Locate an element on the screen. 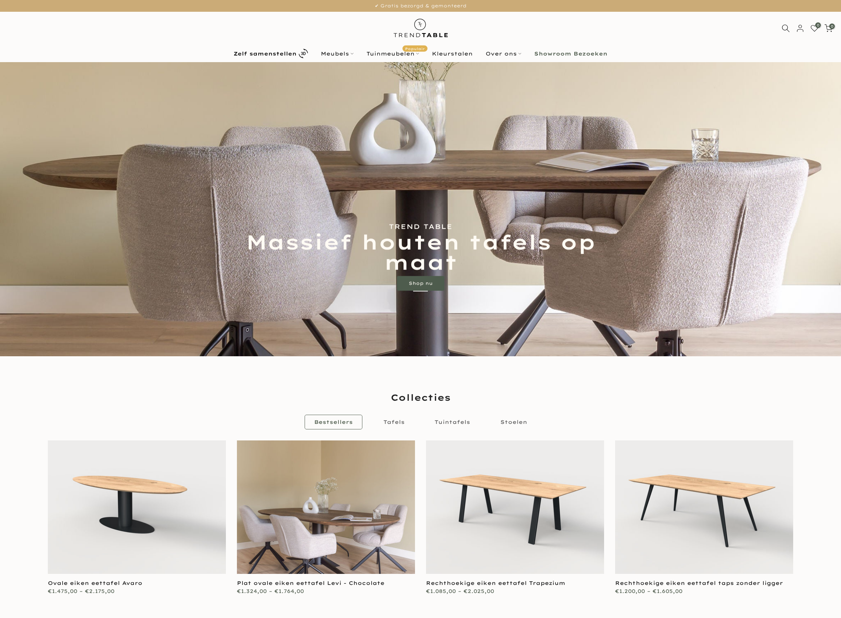  div: €1.085,00 – €2.025,00 is located at coordinates (515, 591).